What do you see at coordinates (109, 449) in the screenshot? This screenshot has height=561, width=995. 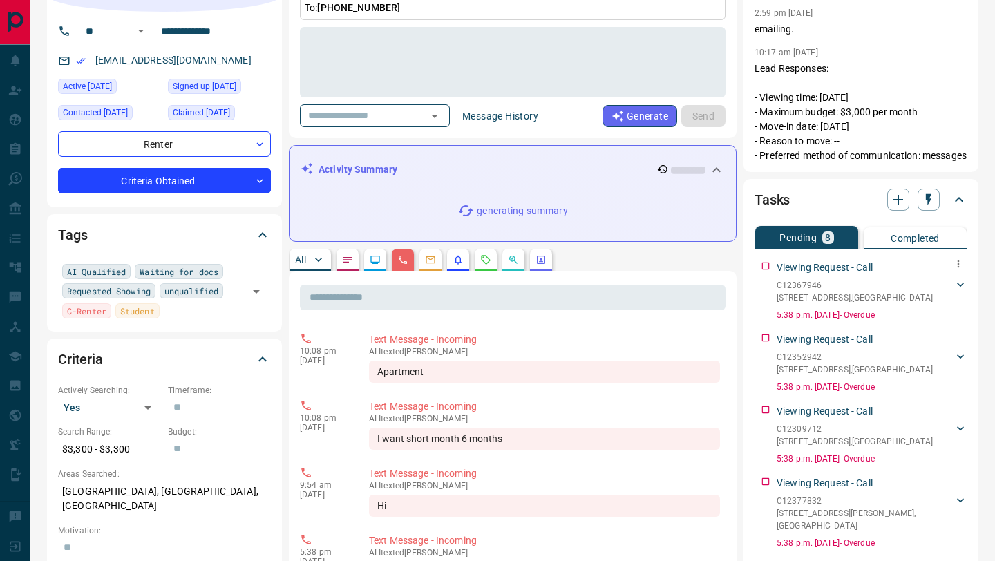 I see `p: $3,300 - $3,300` at bounding box center [109, 449].